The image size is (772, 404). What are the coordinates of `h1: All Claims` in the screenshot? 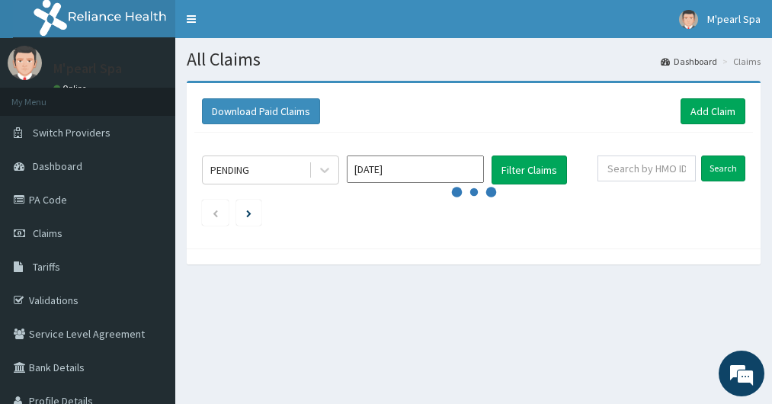 It's located at (473, 59).